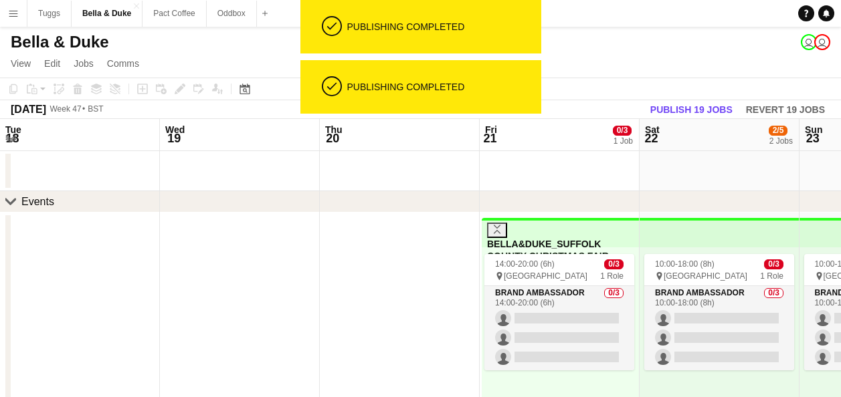  Describe the element at coordinates (652, 130) in the screenshot. I see `span: Sat` at that location.